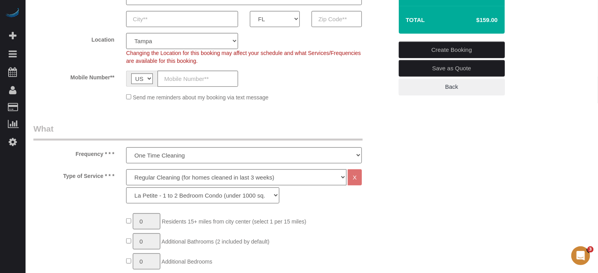 Image resolution: width=598 pixels, height=273 pixels. I want to click on input: Mobile Number**, so click(198, 79).